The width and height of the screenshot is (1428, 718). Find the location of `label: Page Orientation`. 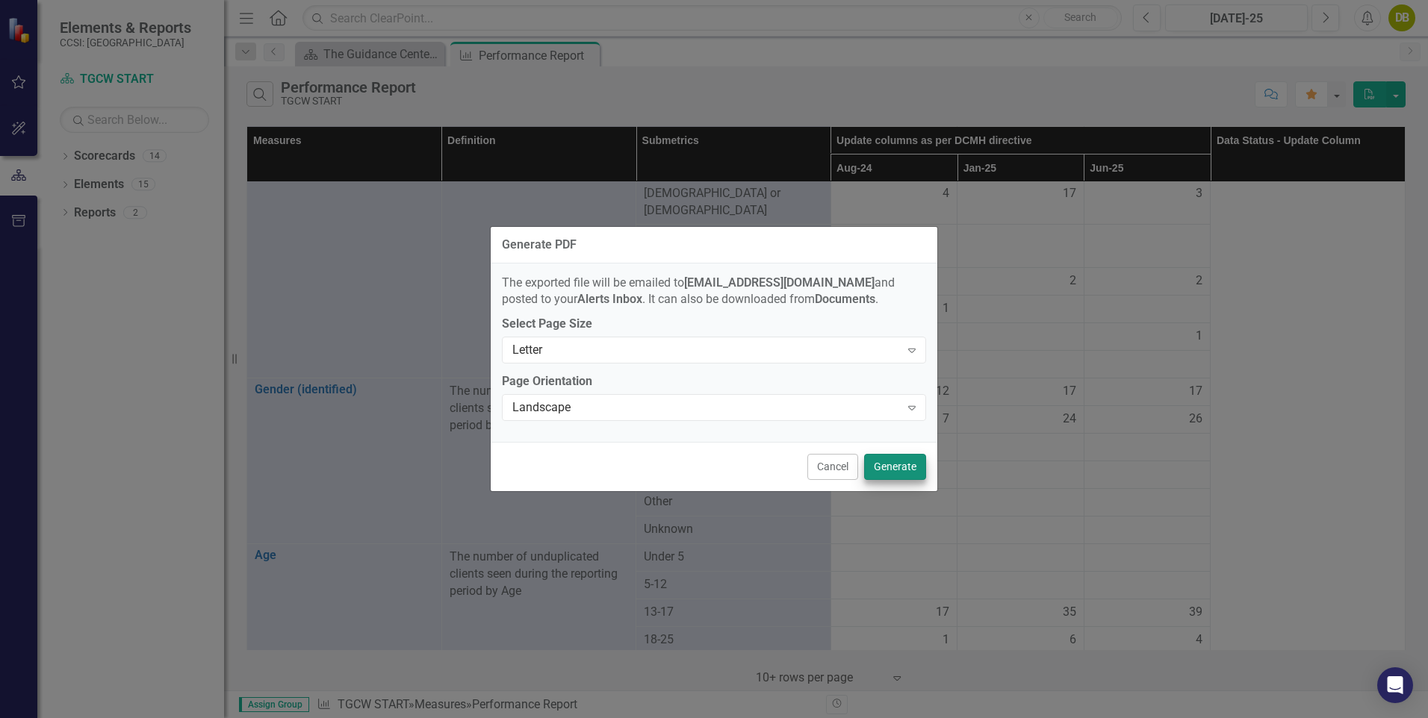

label: Page Orientation is located at coordinates (714, 382).